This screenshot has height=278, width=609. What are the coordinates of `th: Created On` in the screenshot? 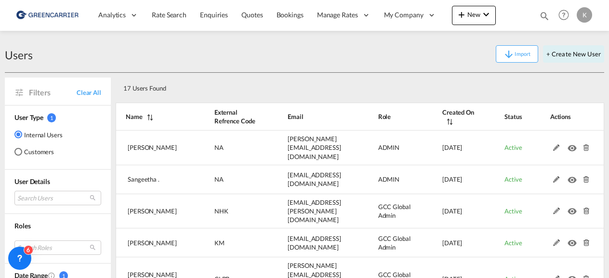 It's located at (449, 117).